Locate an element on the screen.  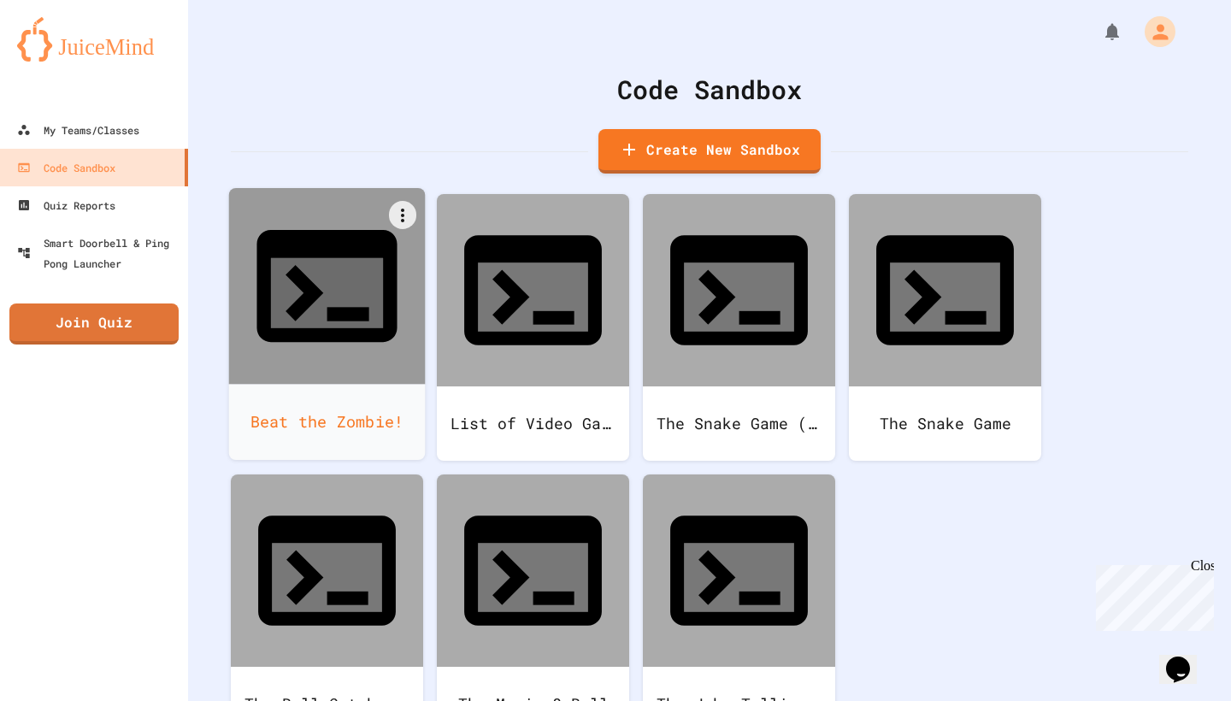
div: The Snake Game is located at coordinates (945, 423).